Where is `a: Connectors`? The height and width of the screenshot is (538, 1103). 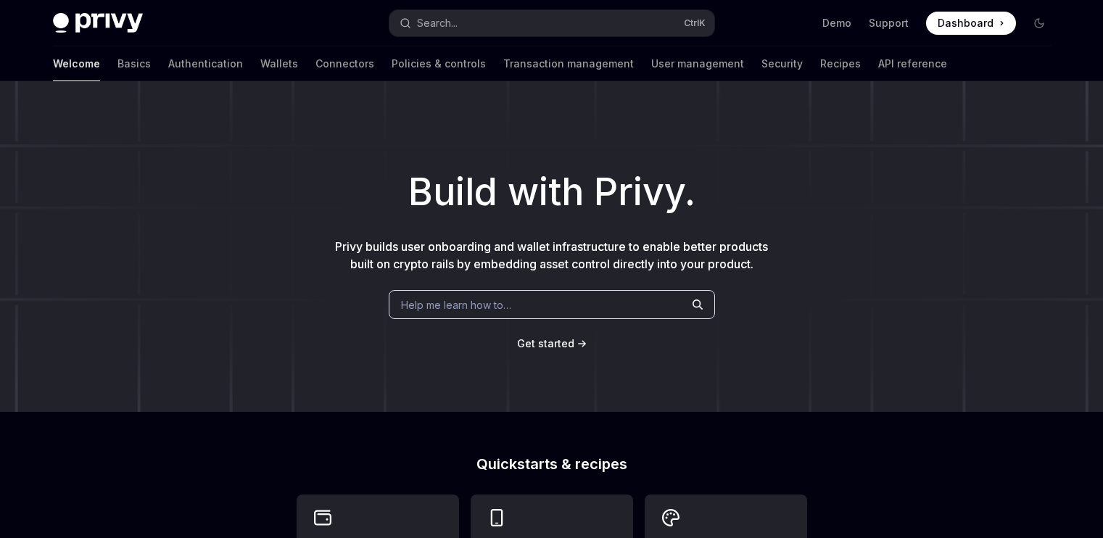
a: Connectors is located at coordinates (344, 64).